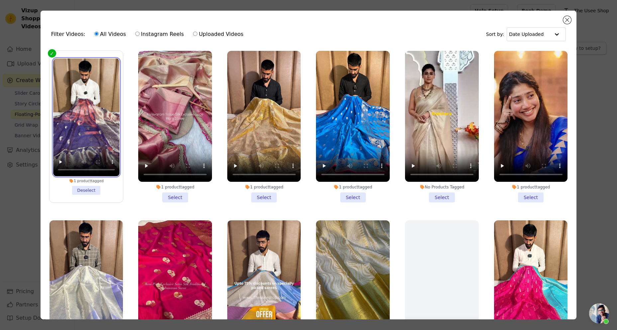 The height and width of the screenshot is (330, 617). Describe the element at coordinates (110, 34) in the screenshot. I see `label: All Videos` at that location.